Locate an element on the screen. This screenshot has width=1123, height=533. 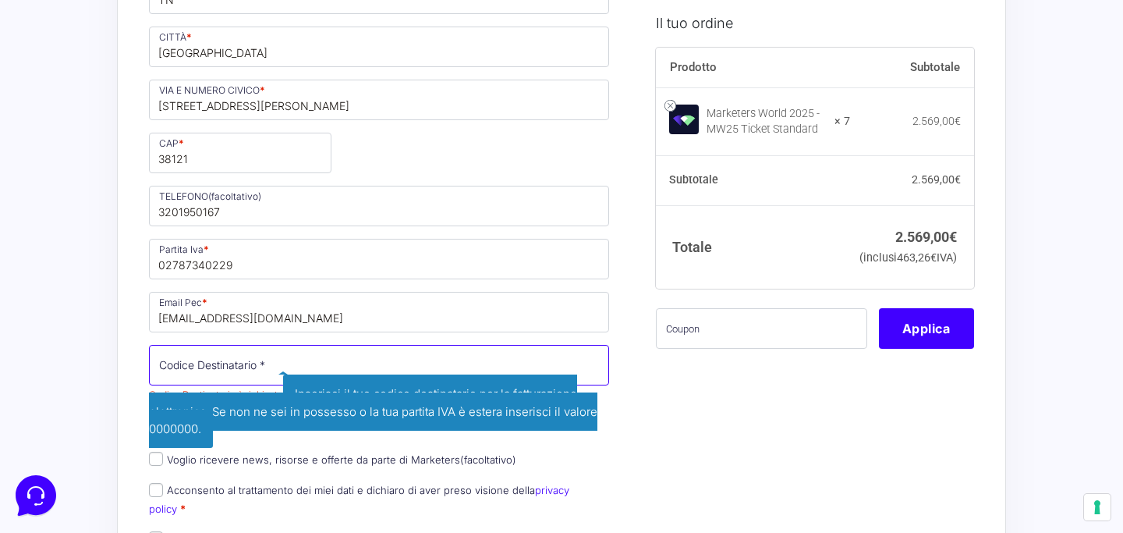
p: Home is located at coordinates (60, 418).